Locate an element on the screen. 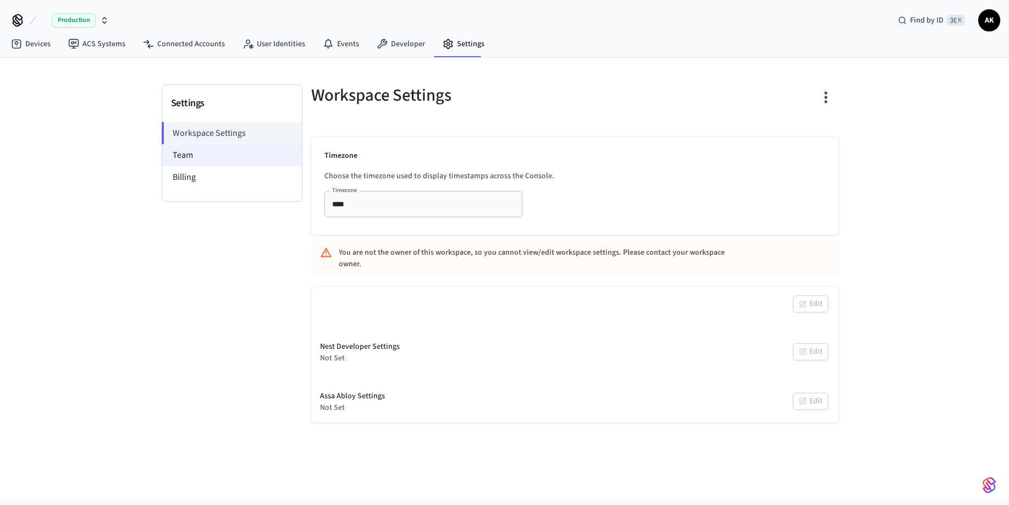 The width and height of the screenshot is (1009, 505). a: Connected Accounts is located at coordinates (184, 44).